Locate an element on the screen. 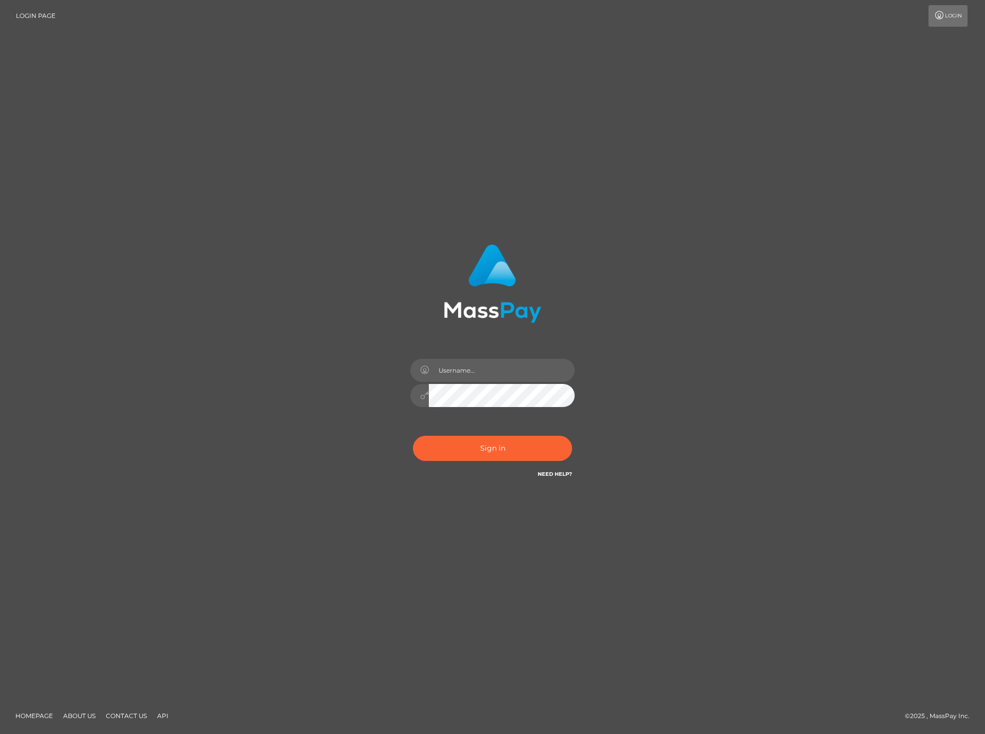 The width and height of the screenshot is (985, 734). a: Need Help? is located at coordinates (555, 474).